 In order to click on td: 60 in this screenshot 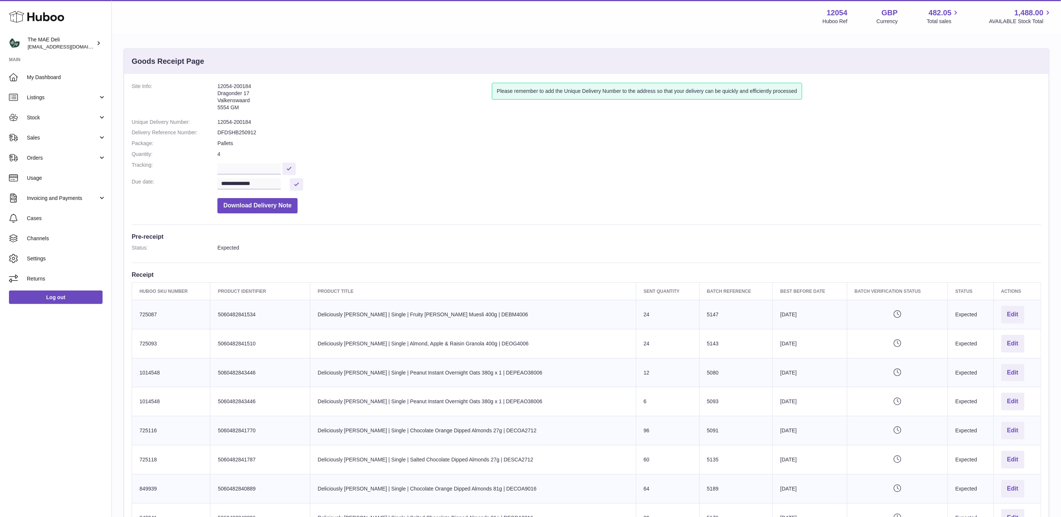, I will do `click(668, 459)`.